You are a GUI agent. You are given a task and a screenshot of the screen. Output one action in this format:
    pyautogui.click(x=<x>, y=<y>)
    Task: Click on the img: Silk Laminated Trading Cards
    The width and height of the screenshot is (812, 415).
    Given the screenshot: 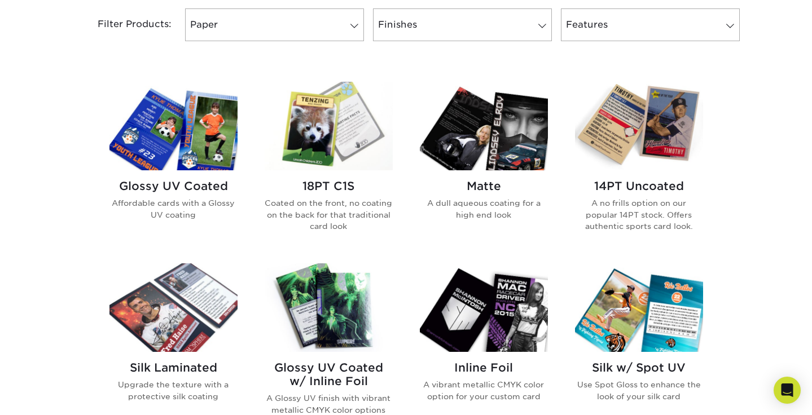 What is the action you would take?
    pyautogui.click(x=173, y=307)
    